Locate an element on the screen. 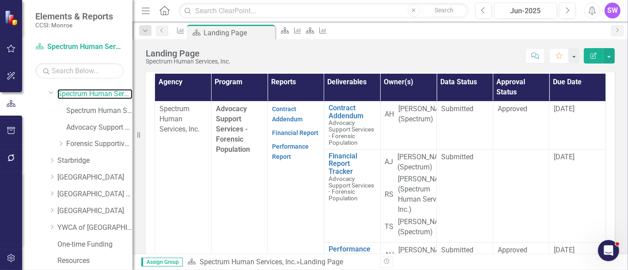 This screenshot has width=628, height=270. a: One-time Funding is located at coordinates (95, 245).